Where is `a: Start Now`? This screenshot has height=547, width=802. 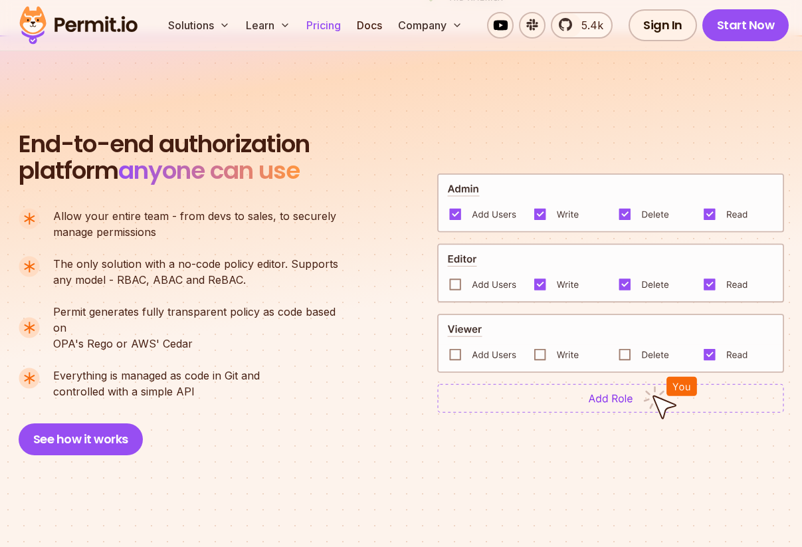 a: Start Now is located at coordinates (745, 25).